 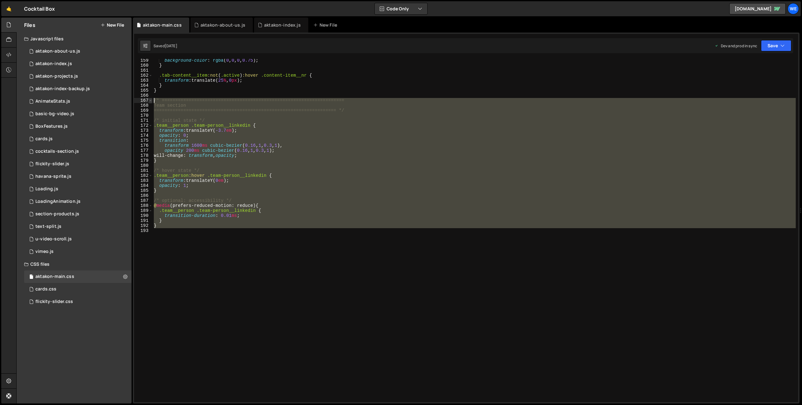 I want to click on div: cards.css, so click(x=46, y=289).